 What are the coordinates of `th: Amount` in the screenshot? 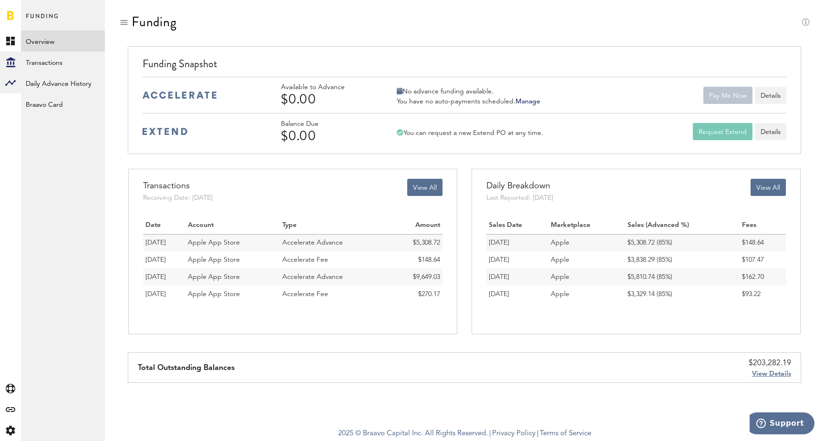 It's located at (416, 225).